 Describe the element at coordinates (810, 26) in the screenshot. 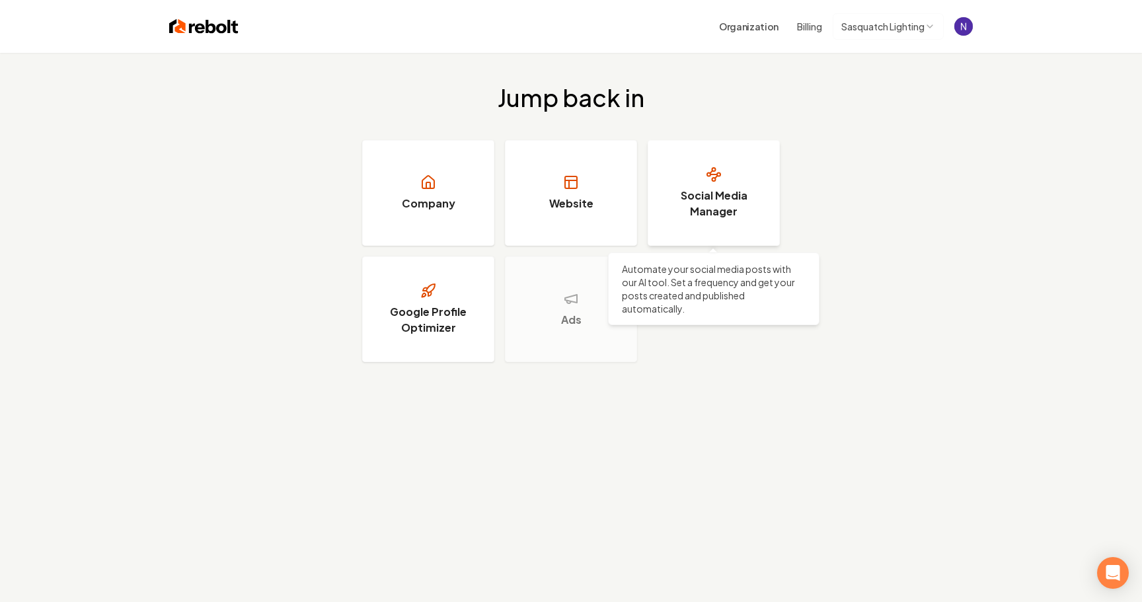

I see `button: Billing` at that location.